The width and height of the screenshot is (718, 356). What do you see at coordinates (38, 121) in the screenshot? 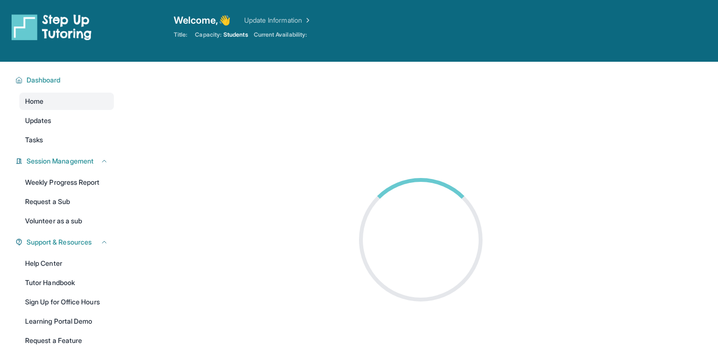
I see `span: Updates` at bounding box center [38, 121].